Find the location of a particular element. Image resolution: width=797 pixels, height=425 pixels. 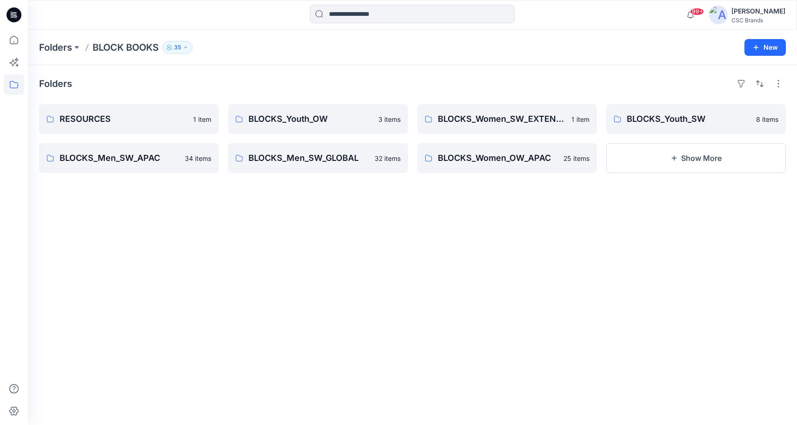

p: BLOCKS_Youth_OW is located at coordinates (310, 119).